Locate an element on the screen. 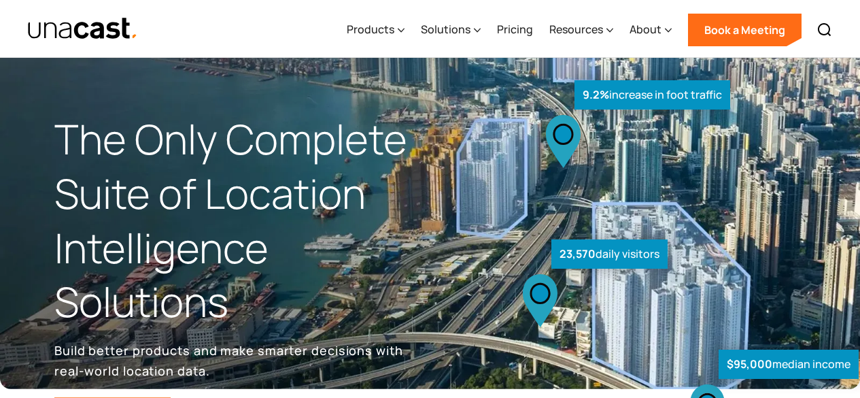 The width and height of the screenshot is (860, 398). h1: The Only Complete Suite of Location Intelligence Solutions is located at coordinates (242, 220).